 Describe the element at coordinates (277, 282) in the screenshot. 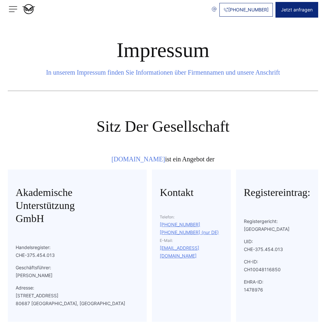

I see `p: EHRA-ID:` at that location.